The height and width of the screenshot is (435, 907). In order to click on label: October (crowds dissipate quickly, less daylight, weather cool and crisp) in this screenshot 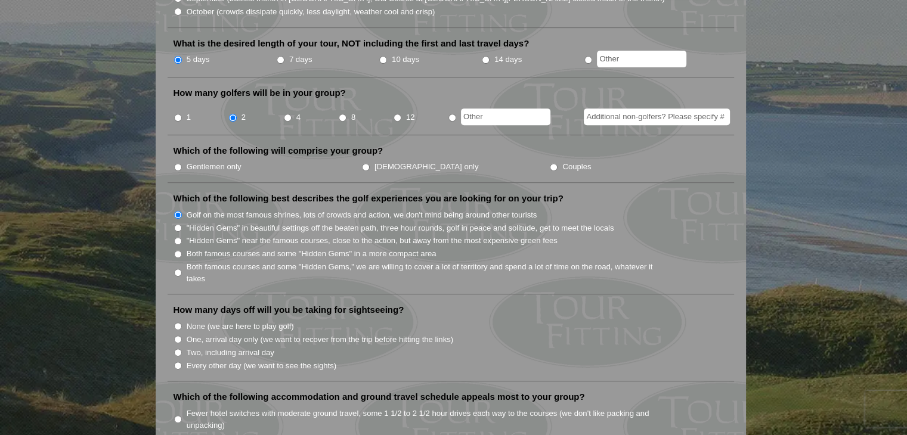, I will do `click(311, 12)`.